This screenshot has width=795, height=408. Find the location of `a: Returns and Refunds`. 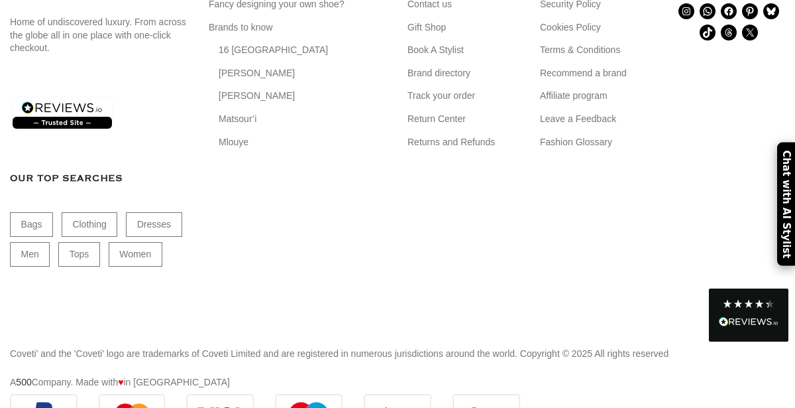

a: Returns and Refunds is located at coordinates (452, 143).